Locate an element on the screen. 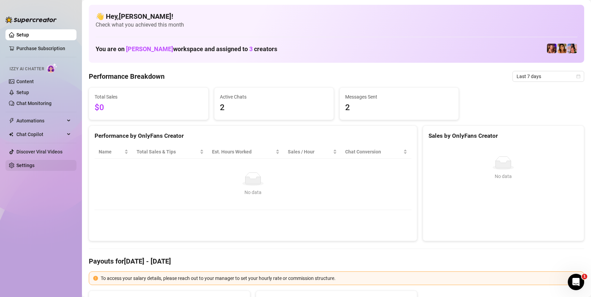 The width and height of the screenshot is (591, 297). span: Sales / Hour is located at coordinates (310, 152).